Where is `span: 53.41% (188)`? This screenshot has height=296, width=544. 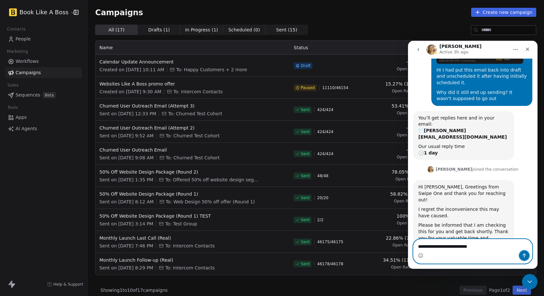 span: 53.41% (188) is located at coordinates (406, 106).